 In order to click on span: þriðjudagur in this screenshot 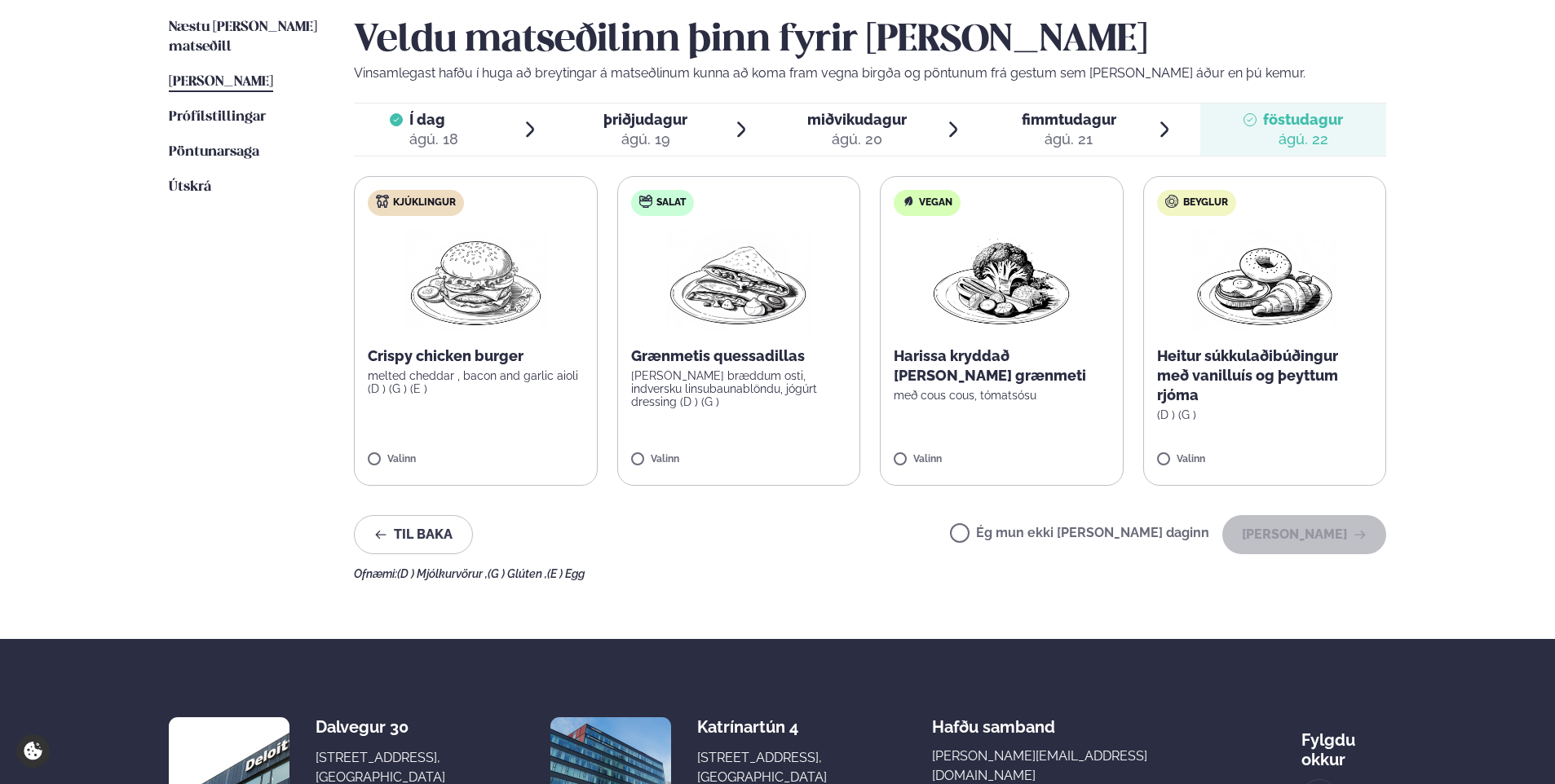, I will do `click(645, 119)`.